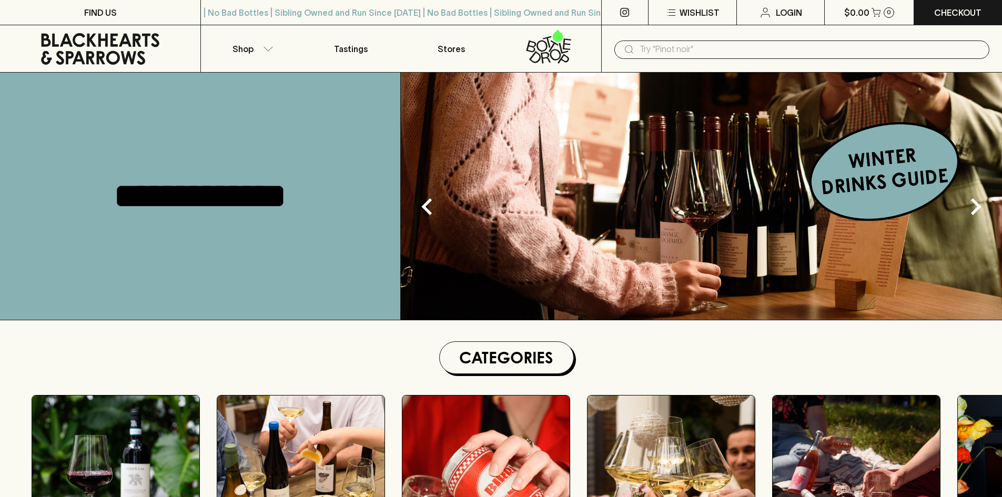  Describe the element at coordinates (100, 13) in the screenshot. I see `p: FIND US` at that location.